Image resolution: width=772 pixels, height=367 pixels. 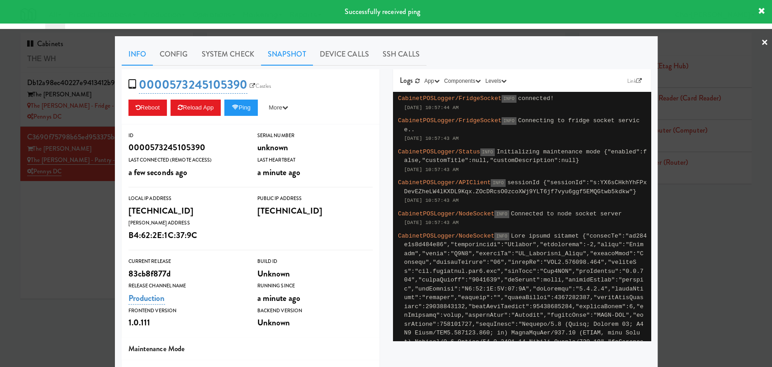 I want to click on div: Release Channel Name, so click(x=186, y=286).